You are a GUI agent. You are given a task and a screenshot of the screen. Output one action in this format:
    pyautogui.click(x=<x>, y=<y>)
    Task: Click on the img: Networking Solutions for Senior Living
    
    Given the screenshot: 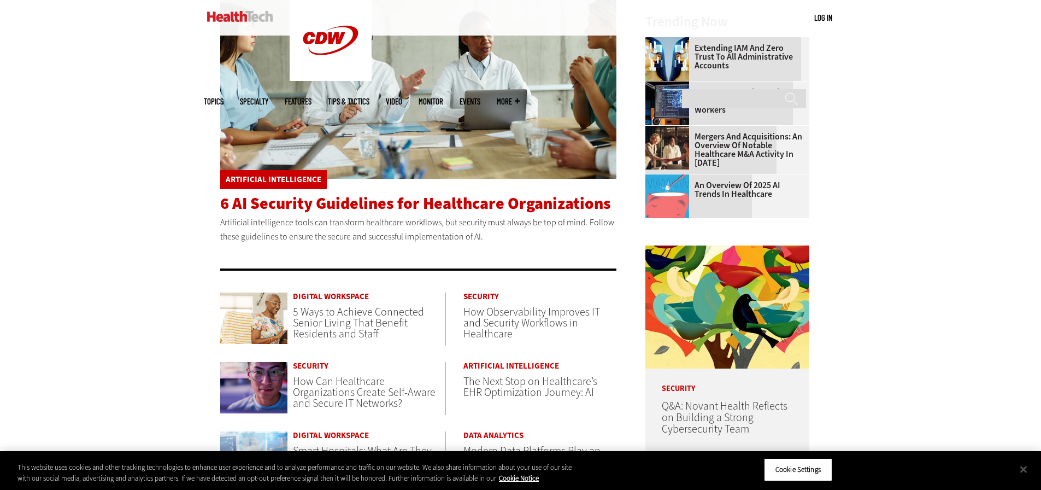 What is the action you would take?
    pyautogui.click(x=254, y=318)
    